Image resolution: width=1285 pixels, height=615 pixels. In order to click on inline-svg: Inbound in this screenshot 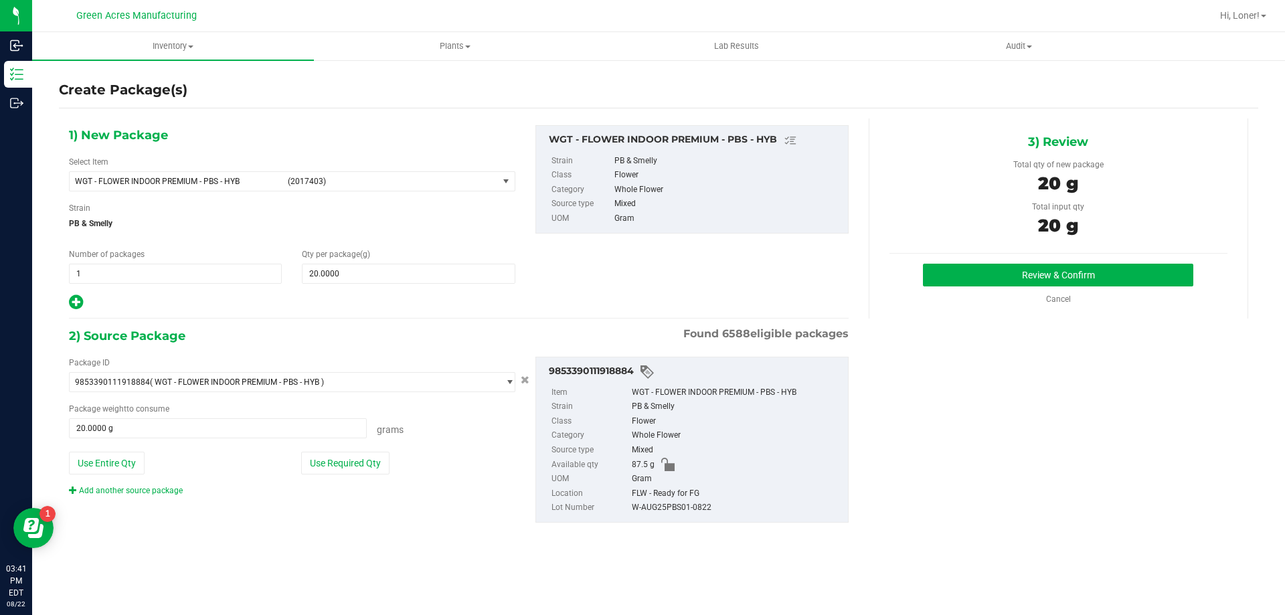, I will do `click(17, 45)`.